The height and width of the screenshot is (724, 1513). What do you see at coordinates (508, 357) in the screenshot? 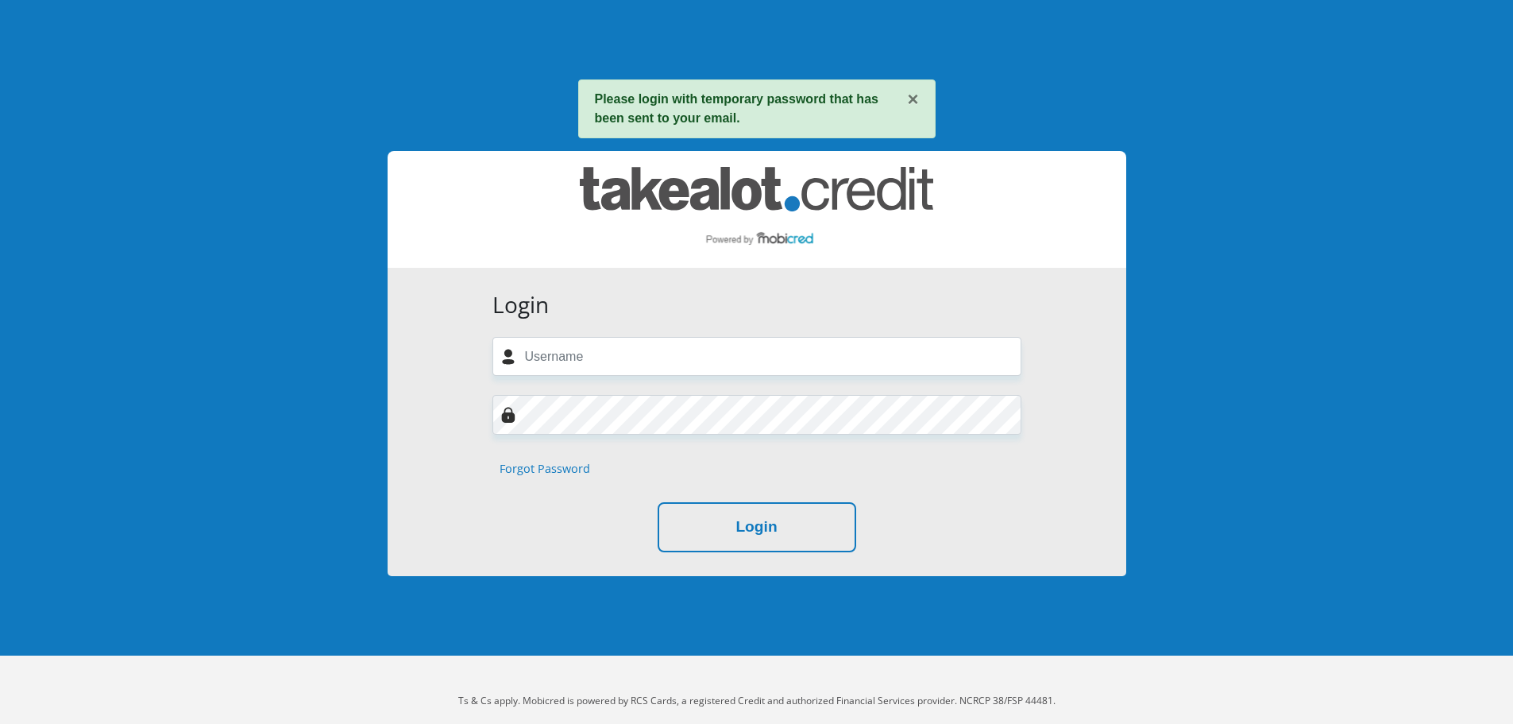
I see `img: user-icon image` at bounding box center [508, 357].